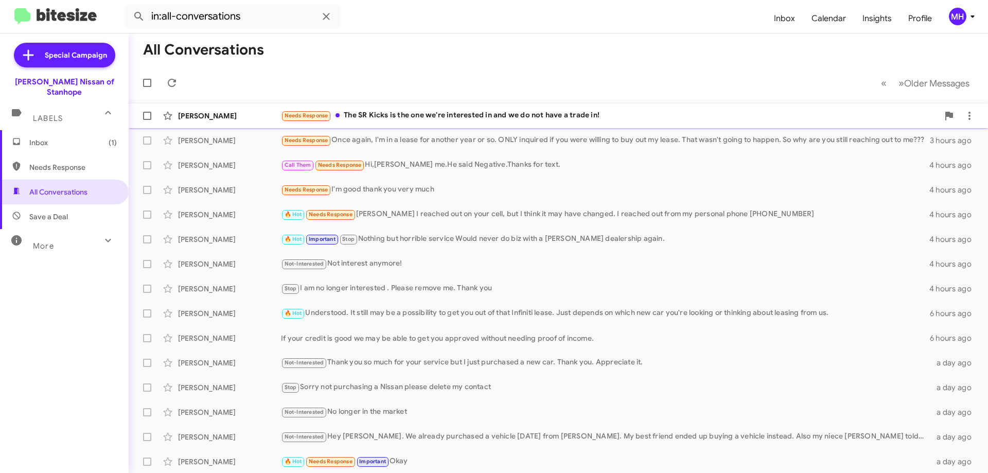  What do you see at coordinates (298, 165) in the screenshot?
I see `span: Call Them` at bounding box center [298, 165].